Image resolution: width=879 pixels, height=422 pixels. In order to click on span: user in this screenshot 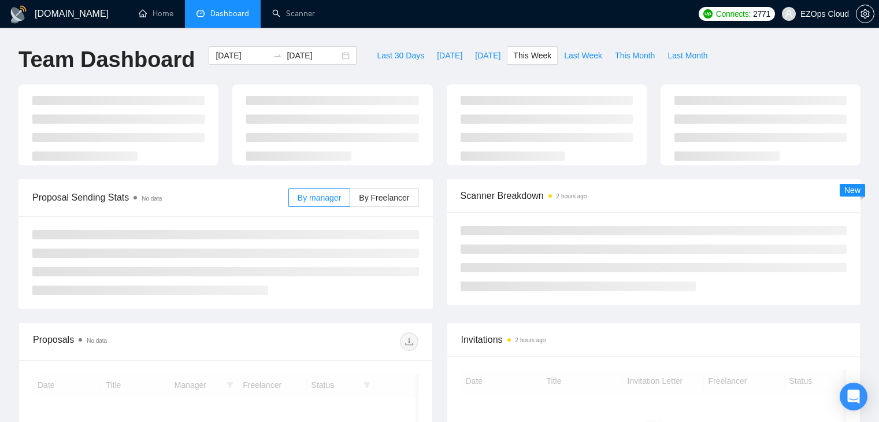, I will do `click(789, 14)`.